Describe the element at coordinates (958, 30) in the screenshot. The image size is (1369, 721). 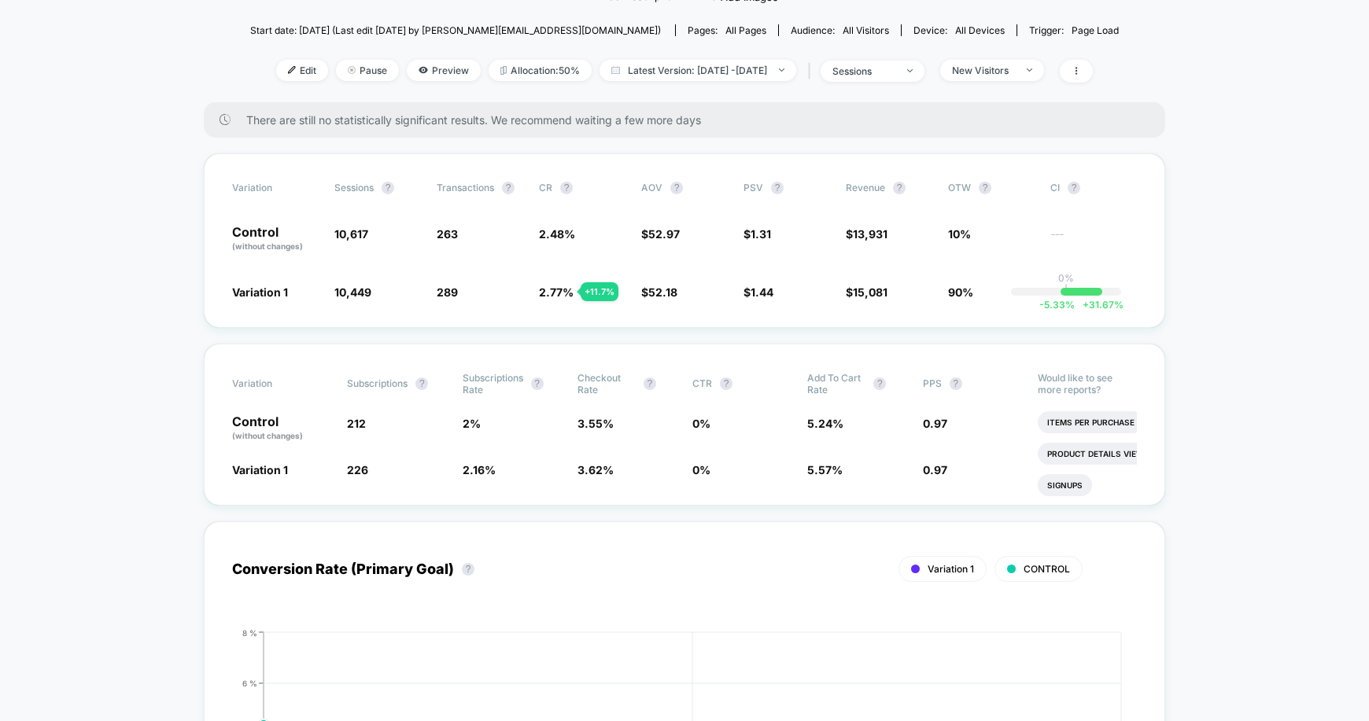
I see `span: Device:` at that location.